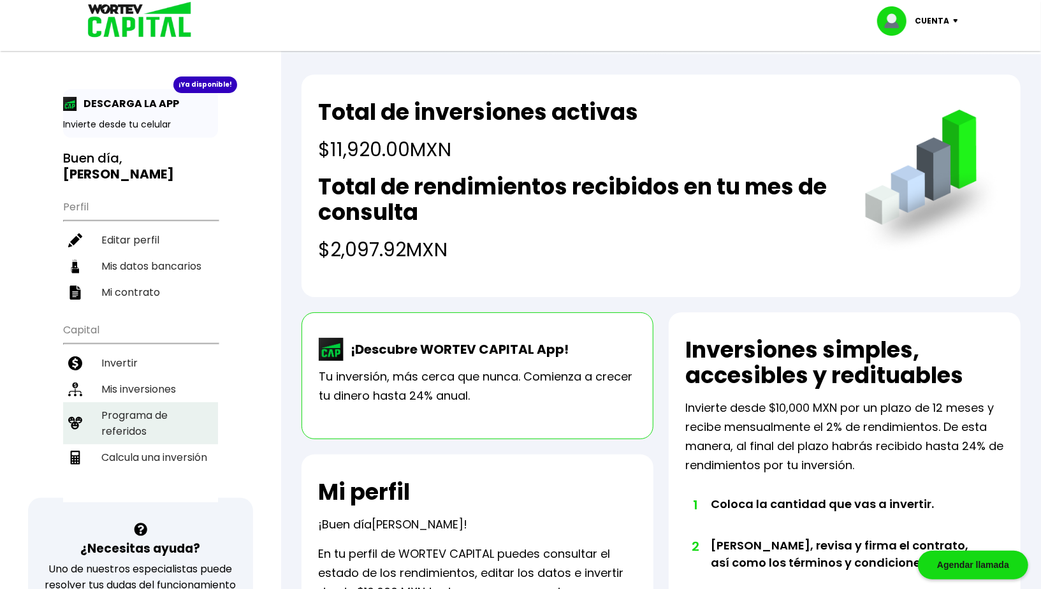 This screenshot has height=589, width=1041. What do you see at coordinates (478, 149) in the screenshot?
I see `h4: $11,920.00 MXN` at bounding box center [478, 149].